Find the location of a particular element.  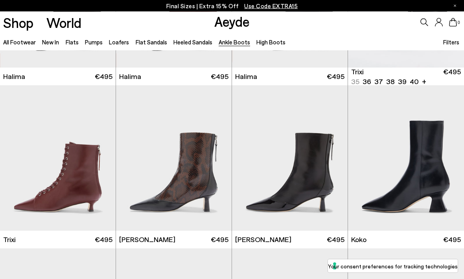

a: Loafers is located at coordinates (119, 42).